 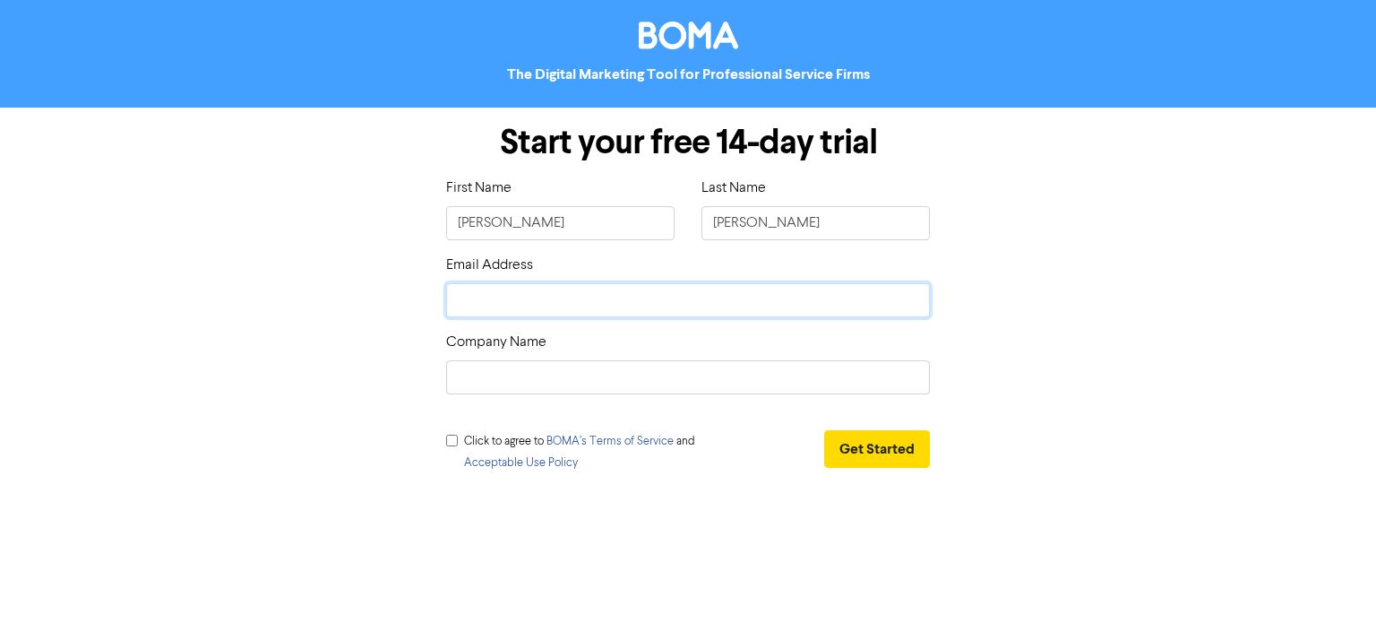 What do you see at coordinates (580, 452) in the screenshot?
I see `span: Click to agree to and` at bounding box center [580, 452].